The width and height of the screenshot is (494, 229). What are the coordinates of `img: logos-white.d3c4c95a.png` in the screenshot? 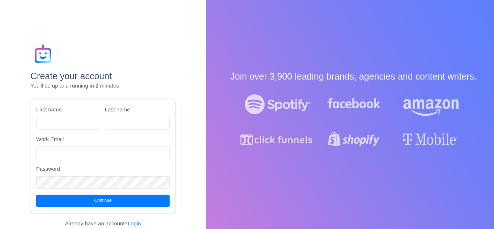 It's located at (353, 122).